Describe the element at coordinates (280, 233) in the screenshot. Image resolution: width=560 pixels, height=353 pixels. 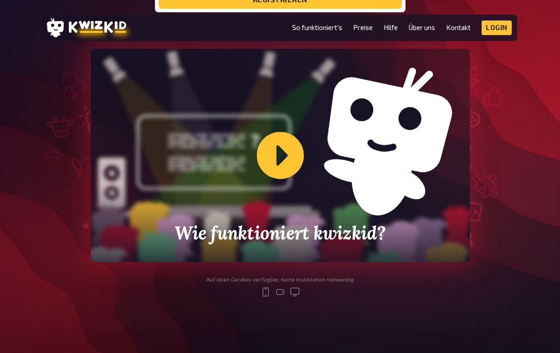
I see `h2: Wie funktioniert kwizkid?` at that location.